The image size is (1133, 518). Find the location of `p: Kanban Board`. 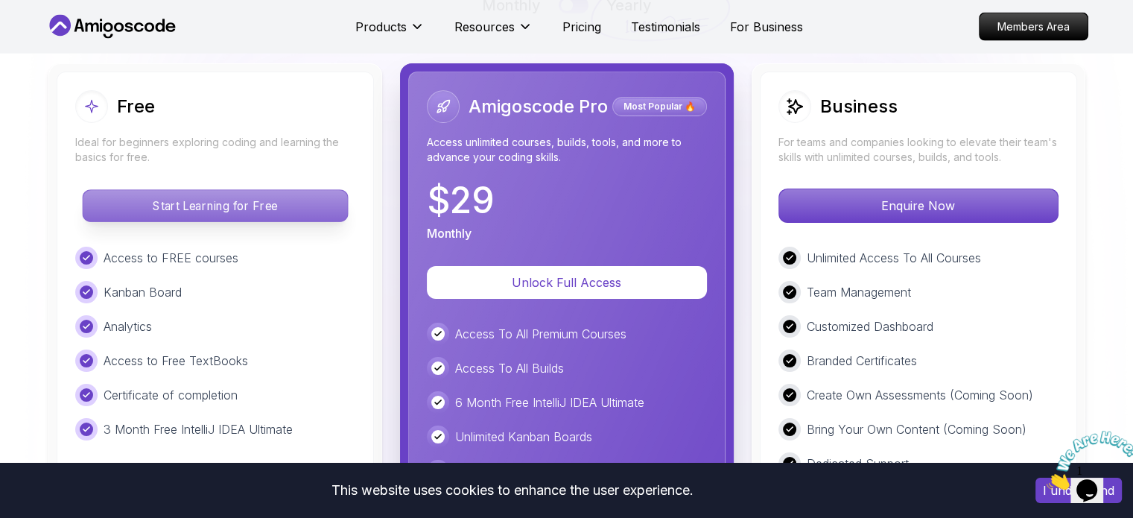

p: Kanban Board is located at coordinates (142, 292).